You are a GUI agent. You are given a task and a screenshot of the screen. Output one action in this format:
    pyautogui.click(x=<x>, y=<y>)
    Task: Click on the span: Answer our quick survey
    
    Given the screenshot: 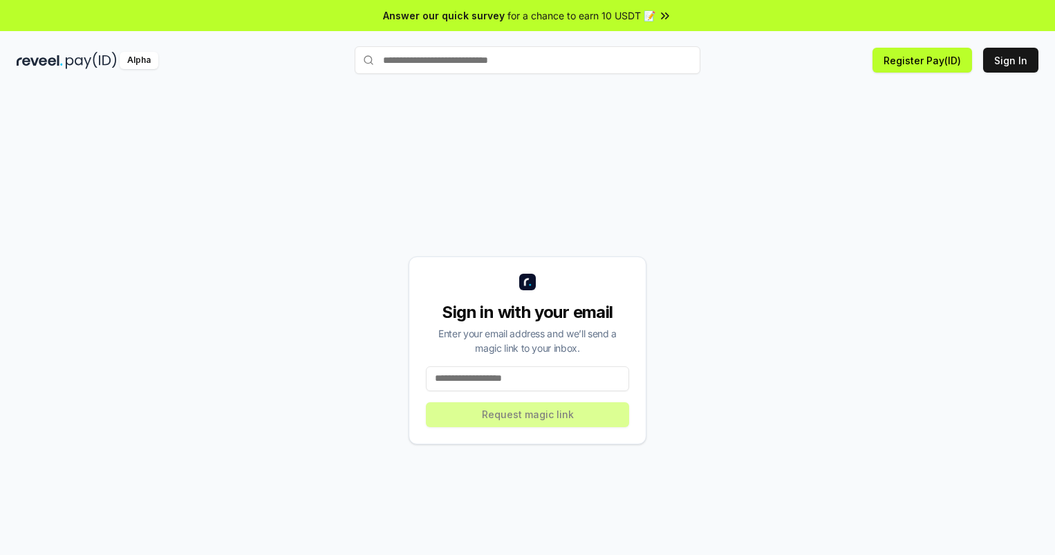 What is the action you would take?
    pyautogui.click(x=444, y=15)
    